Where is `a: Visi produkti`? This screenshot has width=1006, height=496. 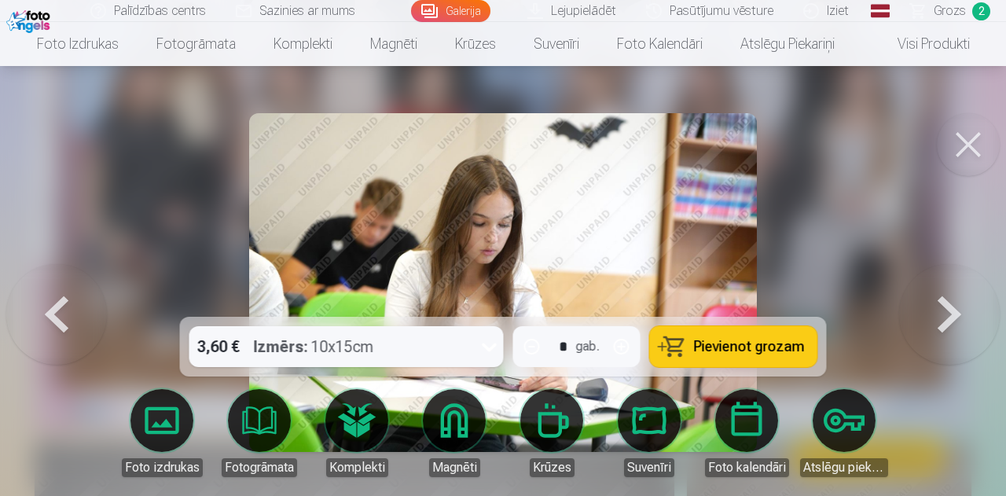 a: Visi produkti is located at coordinates (921, 44).